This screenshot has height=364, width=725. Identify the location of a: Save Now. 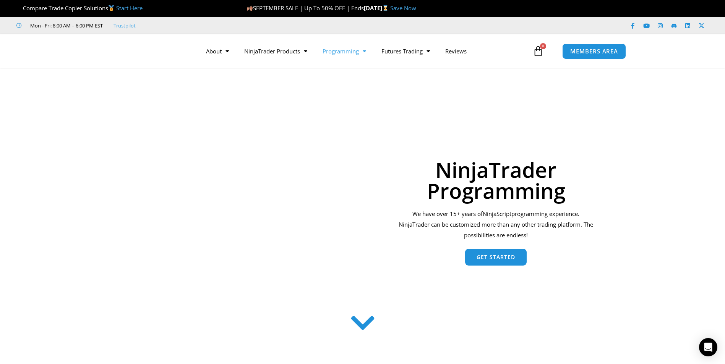
(403, 8).